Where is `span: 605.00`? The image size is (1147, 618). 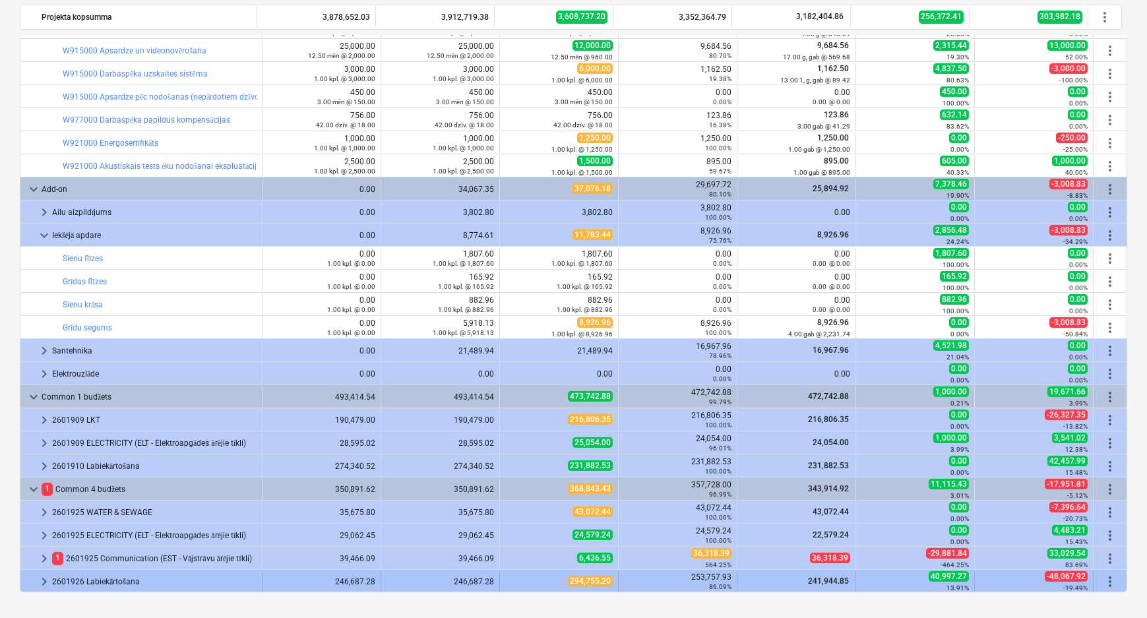 span: 605.00 is located at coordinates (954, 161).